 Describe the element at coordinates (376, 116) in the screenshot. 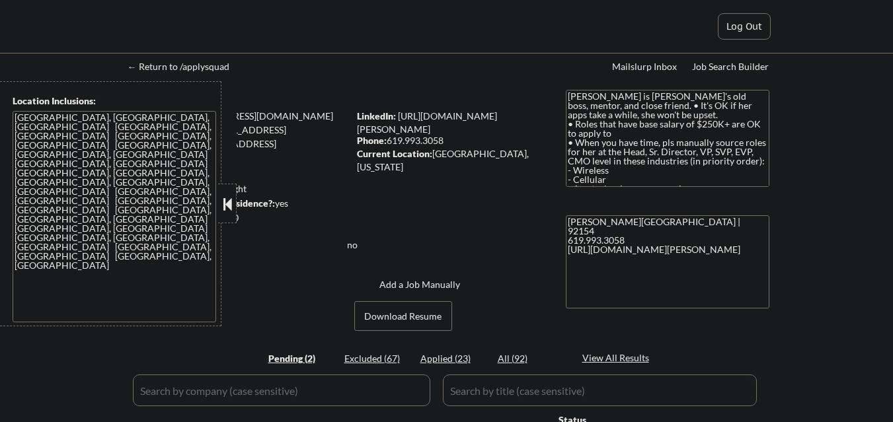

I see `strong: LinkedIn:` at that location.